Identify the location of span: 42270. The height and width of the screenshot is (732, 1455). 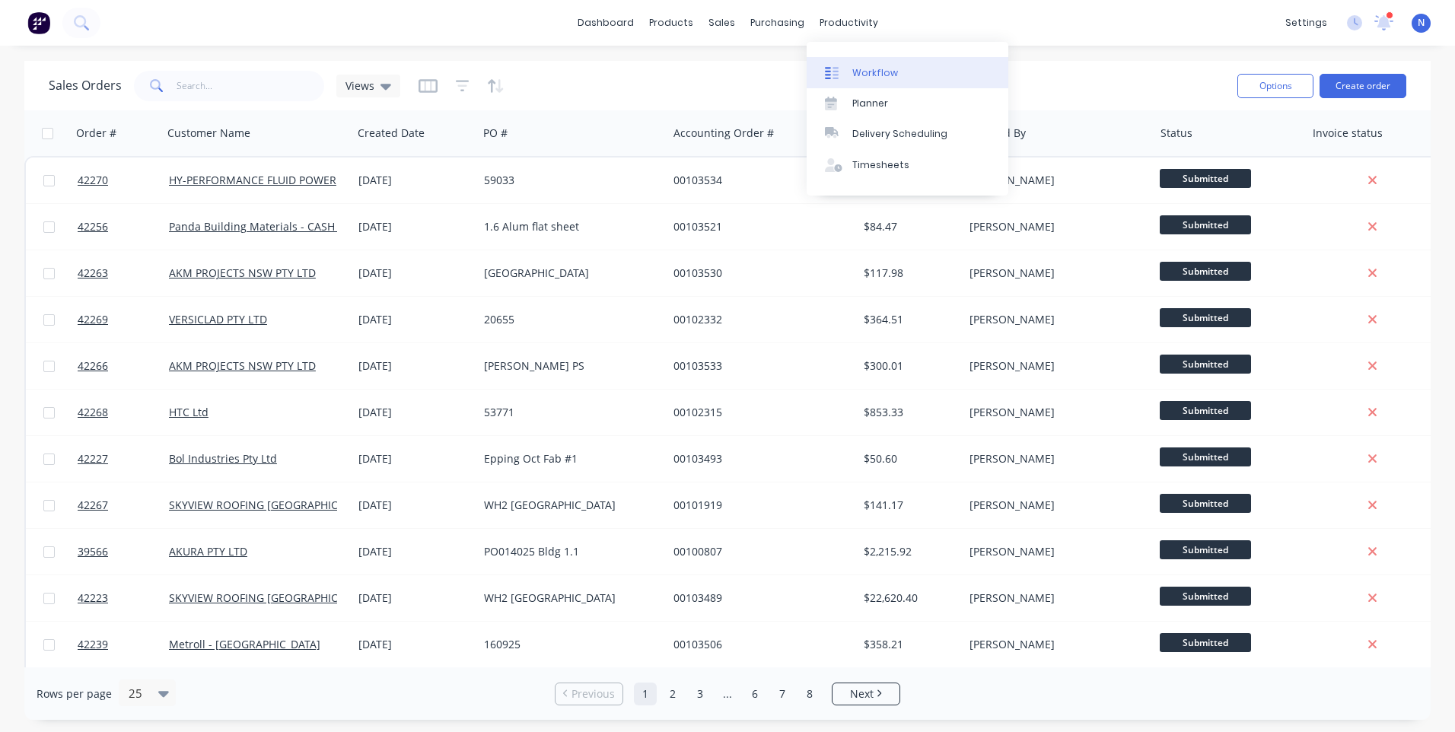
(93, 180).